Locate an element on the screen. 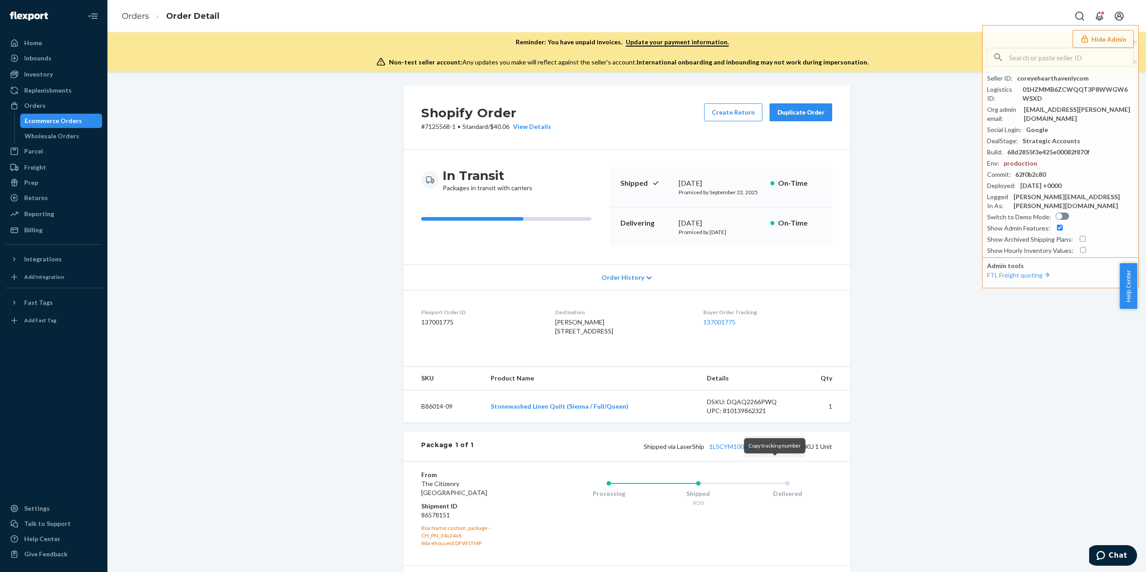 The height and width of the screenshot is (572, 1146). div: Packages in transit with carriers is located at coordinates (487, 180).